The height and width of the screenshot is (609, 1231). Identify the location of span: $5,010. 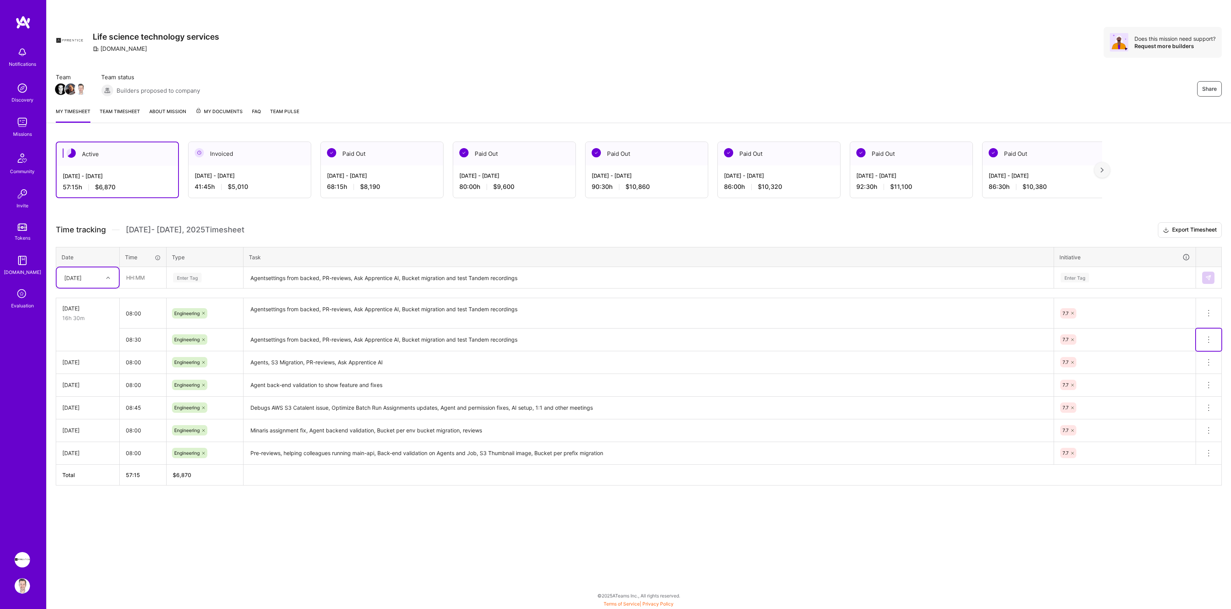
(238, 187).